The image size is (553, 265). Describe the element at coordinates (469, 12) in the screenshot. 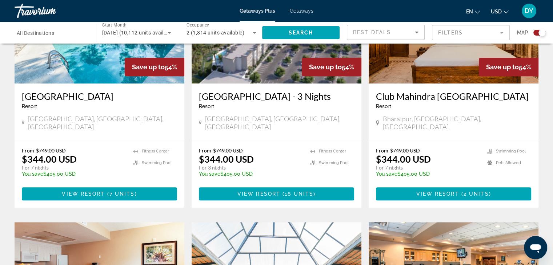

I see `span: en` at that location.